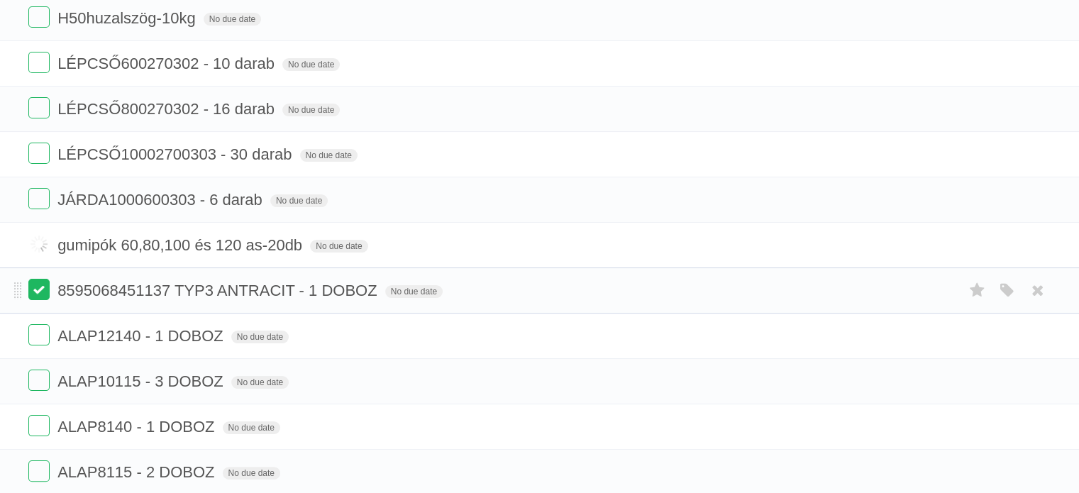  I want to click on span: LÉPCSŐ600270302 - 10 darab, so click(167, 63).